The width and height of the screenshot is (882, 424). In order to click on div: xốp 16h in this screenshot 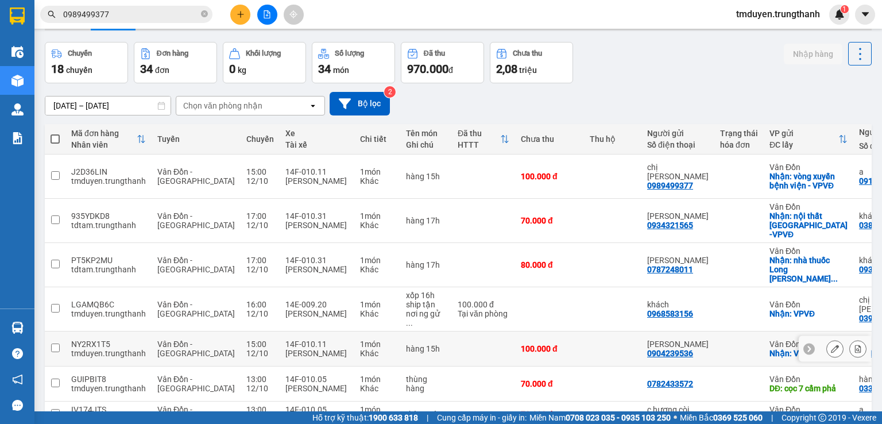, I will do `click(426, 295)`.